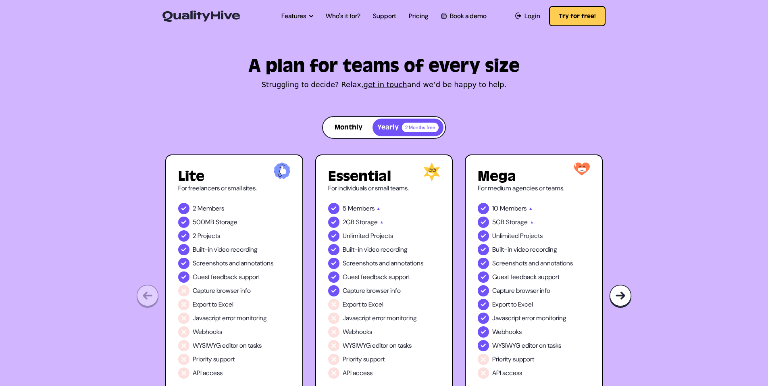 The image size is (768, 386). What do you see at coordinates (385, 84) in the screenshot?
I see `a: get in touch` at bounding box center [385, 84].